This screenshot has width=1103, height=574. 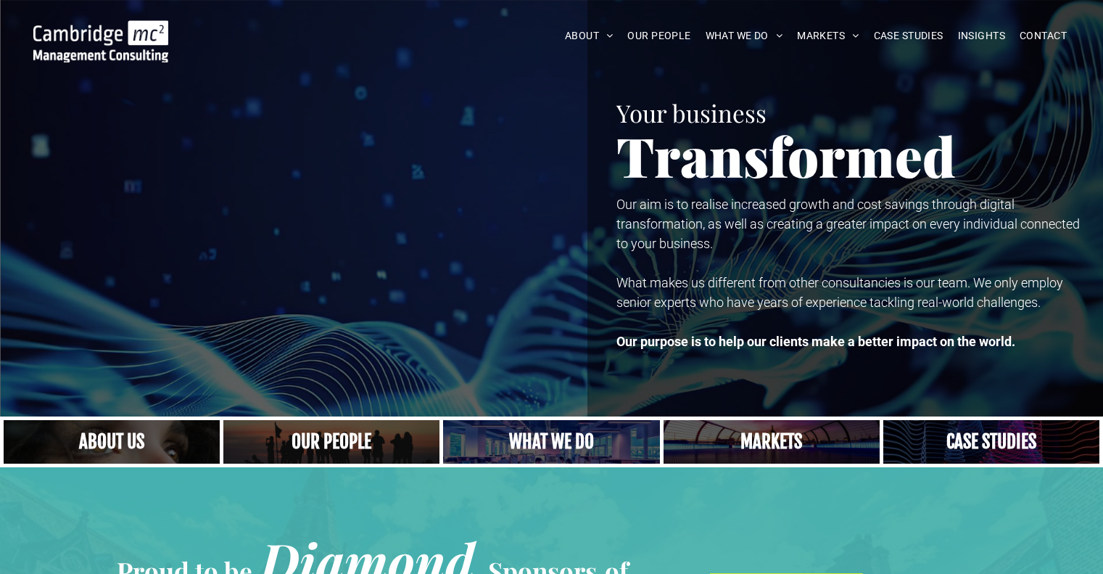 I want to click on strong: Our purpose is to help our clients make a better impact on the world., so click(x=816, y=341).